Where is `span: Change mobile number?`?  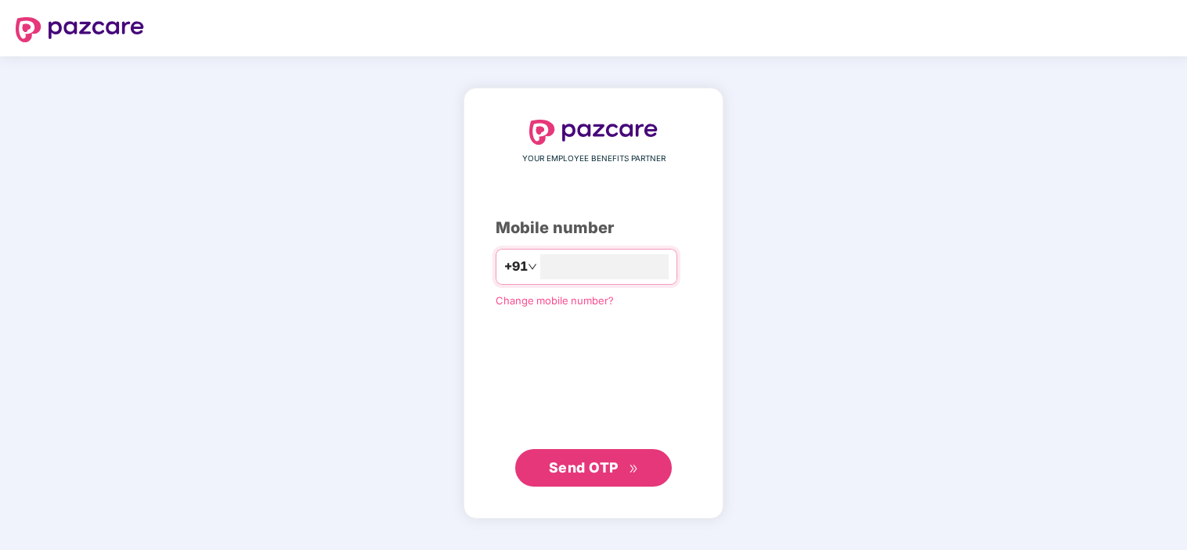
span: Change mobile number? is located at coordinates (554, 301).